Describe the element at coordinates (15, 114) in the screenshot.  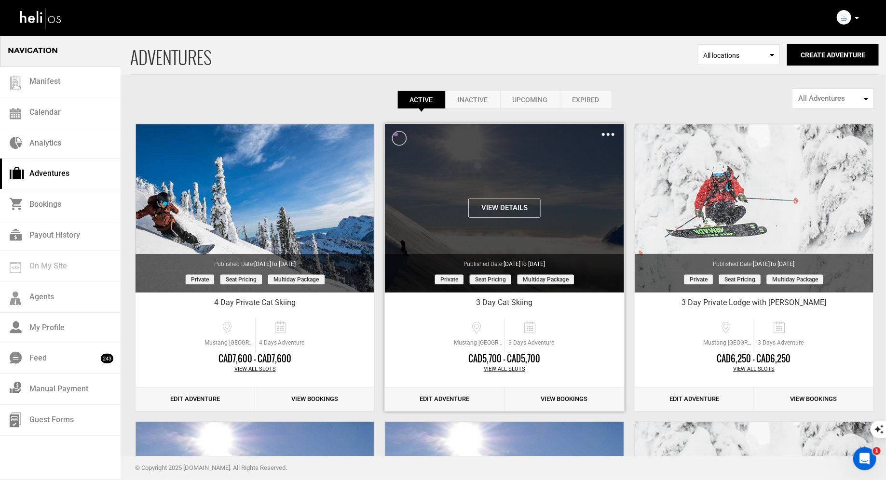
I see `img: calendar.svg` at that location.